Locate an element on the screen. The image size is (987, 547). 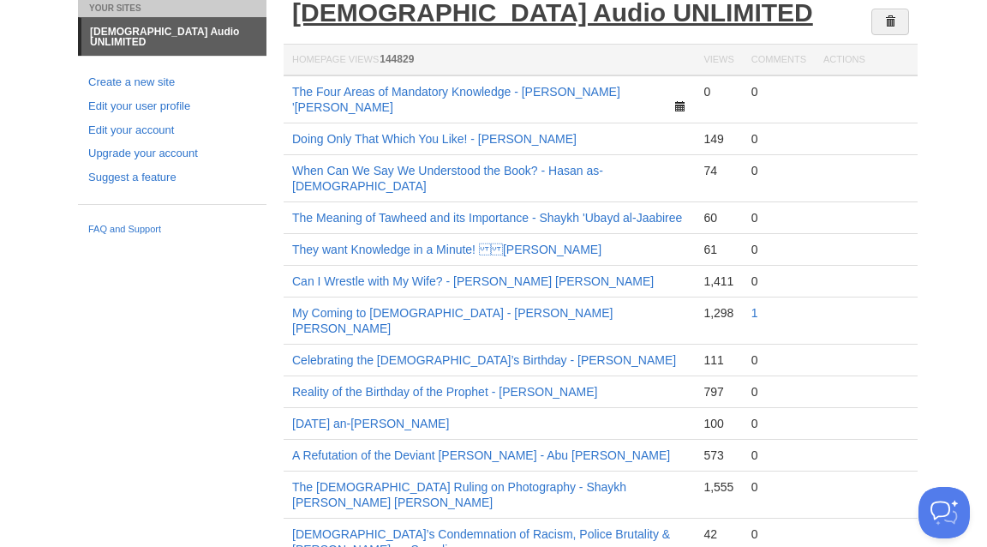
div: 42 is located at coordinates (718, 534).